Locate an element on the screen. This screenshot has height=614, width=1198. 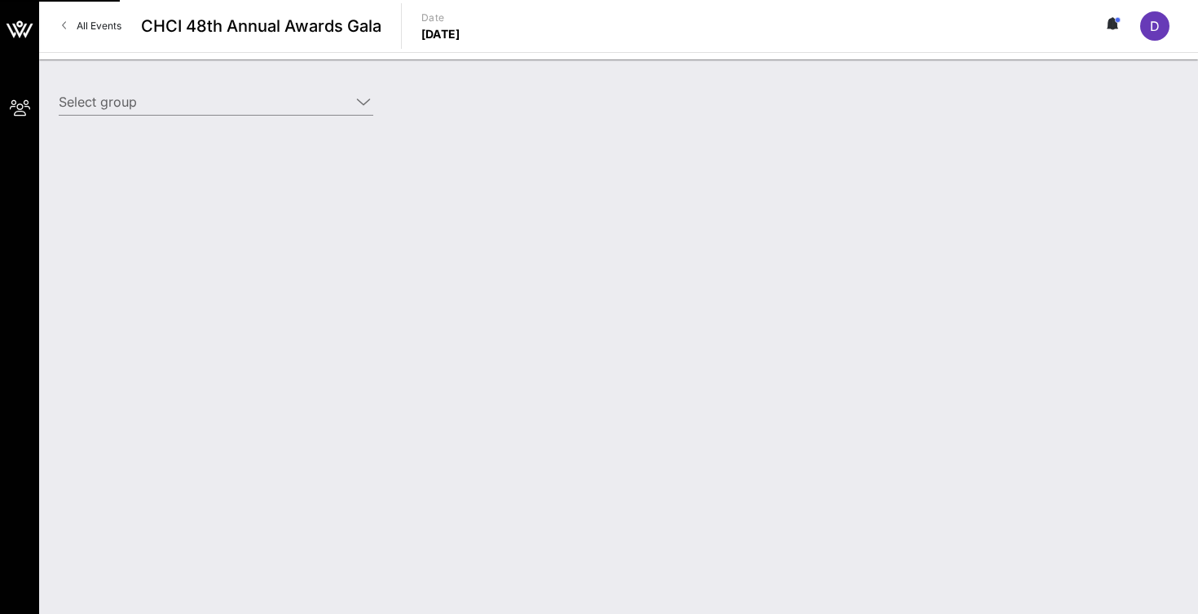
span: CHCI 48th Annual Awards Gala is located at coordinates (261, 26).